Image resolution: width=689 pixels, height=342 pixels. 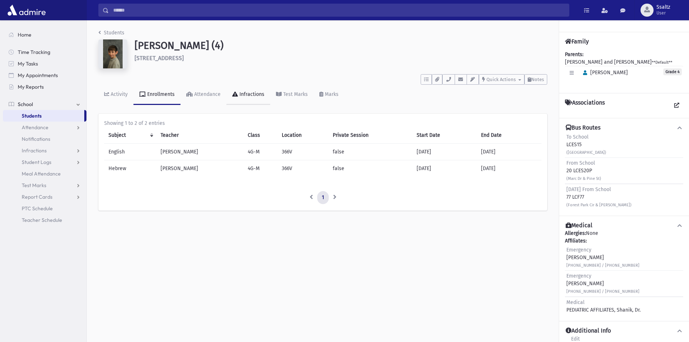 What do you see at coordinates (200, 135) in the screenshot?
I see `th: Teacher` at bounding box center [200, 135].